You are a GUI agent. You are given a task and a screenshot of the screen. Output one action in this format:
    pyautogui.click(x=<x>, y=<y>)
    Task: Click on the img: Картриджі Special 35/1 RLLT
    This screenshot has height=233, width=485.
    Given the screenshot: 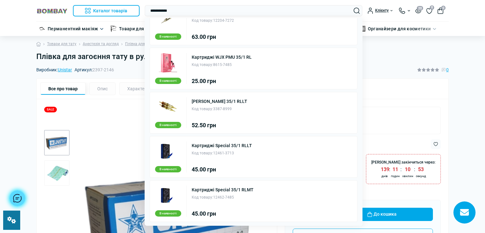 What is the action you would take?
    pyautogui.click(x=168, y=151)
    